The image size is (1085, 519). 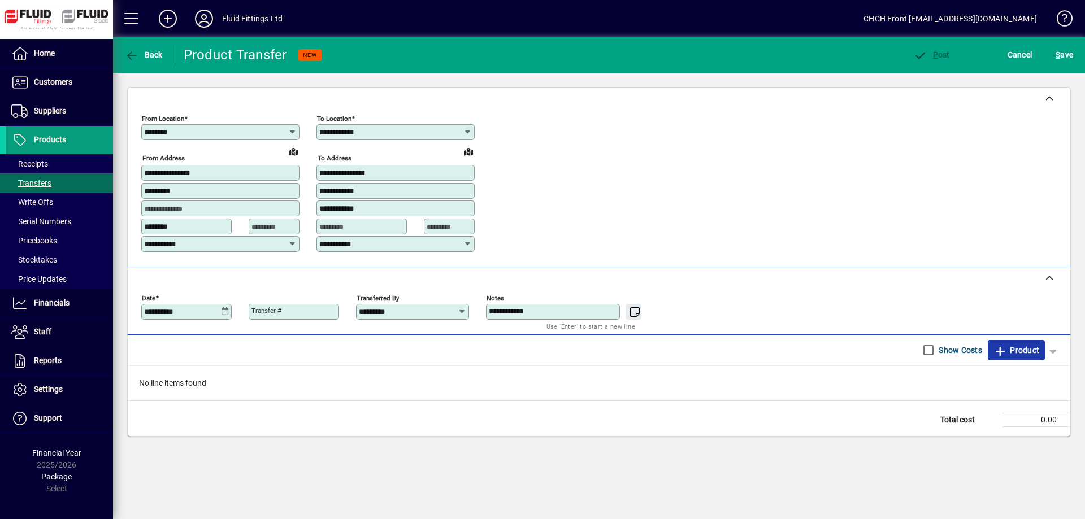 What do you see at coordinates (495, 298) in the screenshot?
I see `mat-label: Notes` at bounding box center [495, 298].